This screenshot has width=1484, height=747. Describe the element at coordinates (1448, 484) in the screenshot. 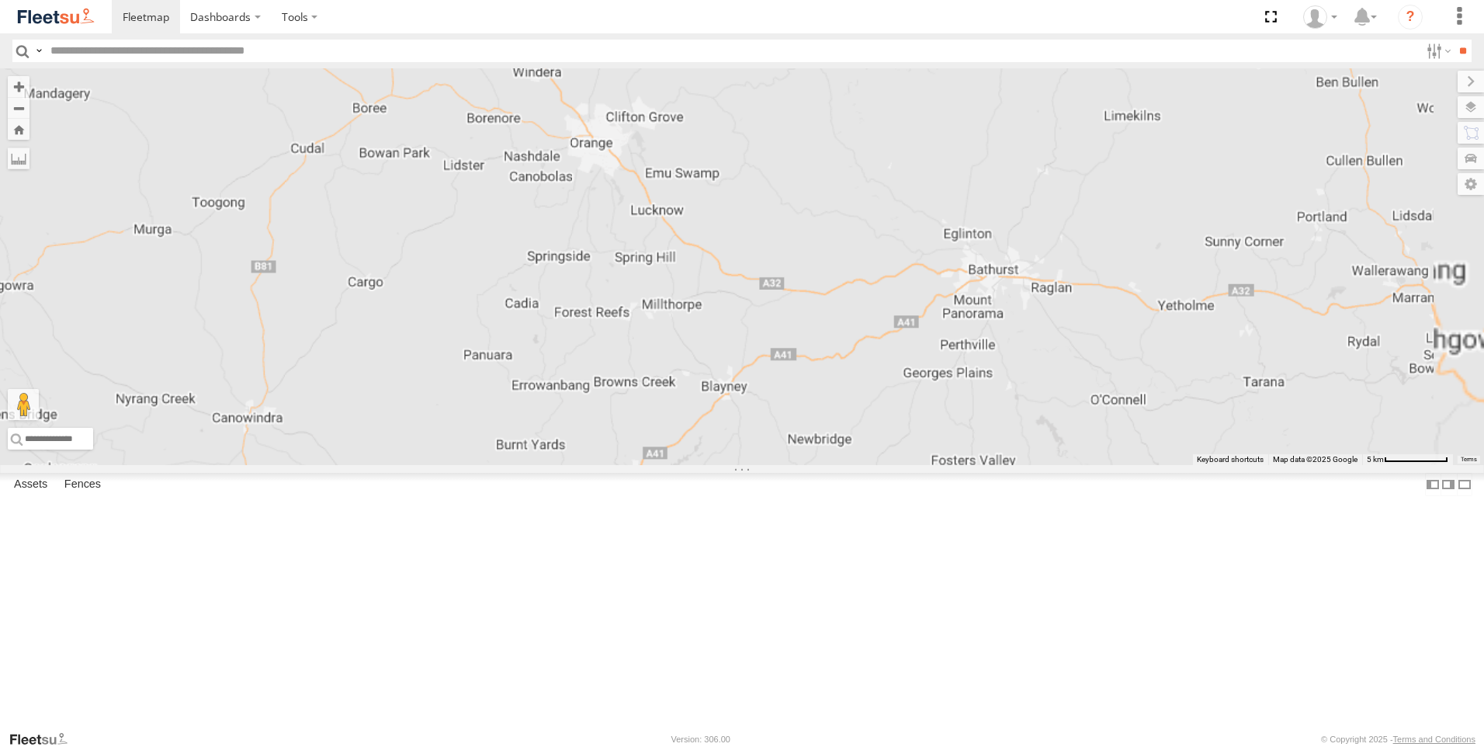

I see `label: Dock Summary Table to the Right` at that location.